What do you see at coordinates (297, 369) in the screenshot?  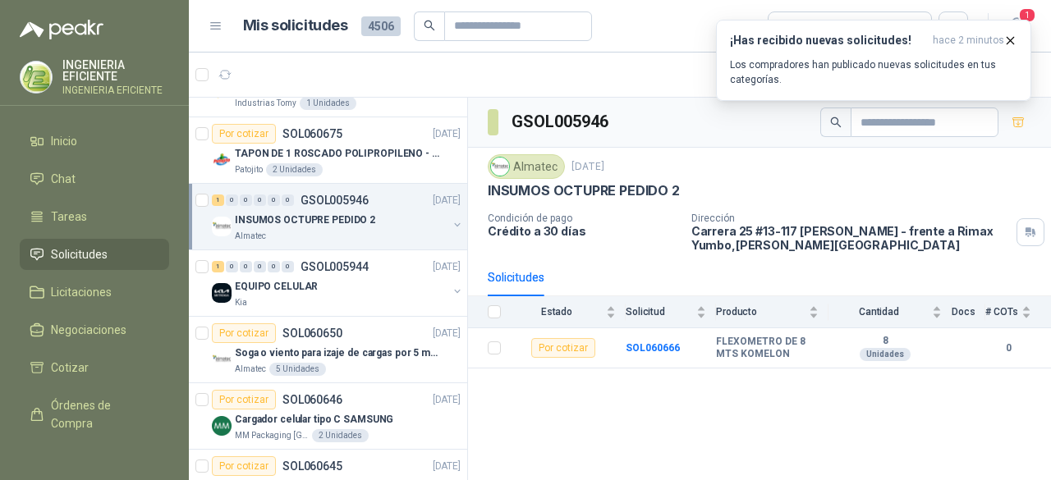 I see `div: 5 Unidades` at bounding box center [297, 369].